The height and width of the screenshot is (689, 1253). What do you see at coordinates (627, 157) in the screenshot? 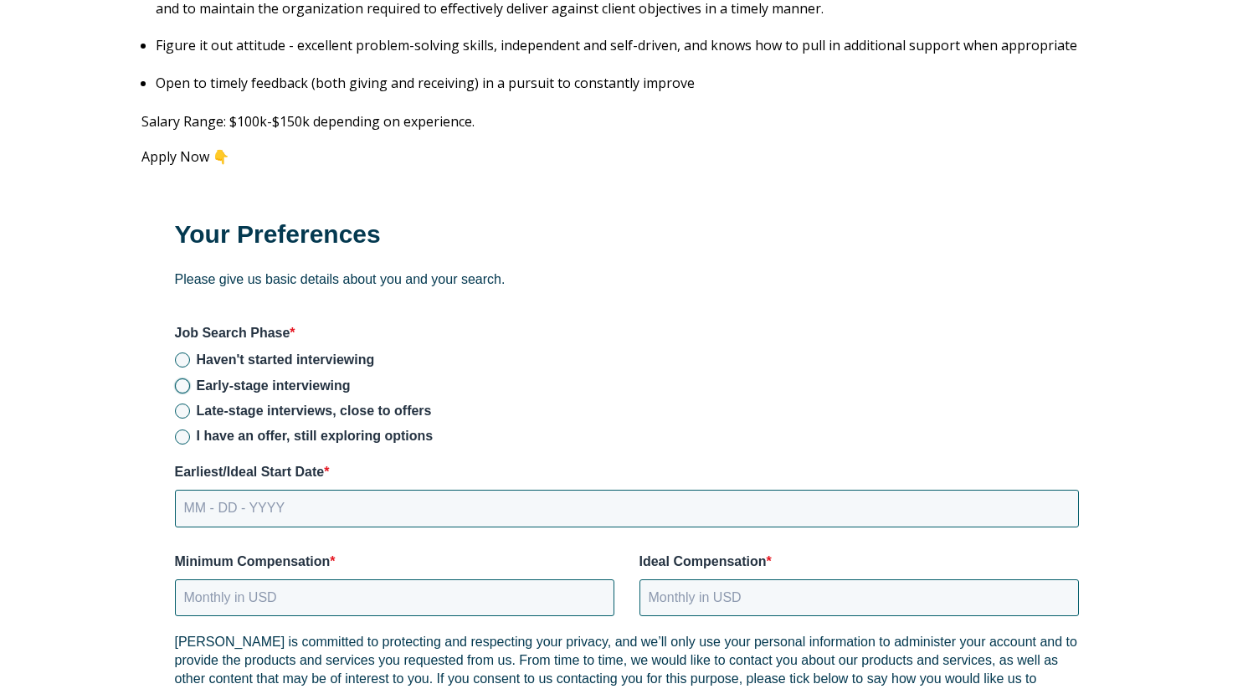
I see `p: Apply Now 👇` at bounding box center [627, 157].